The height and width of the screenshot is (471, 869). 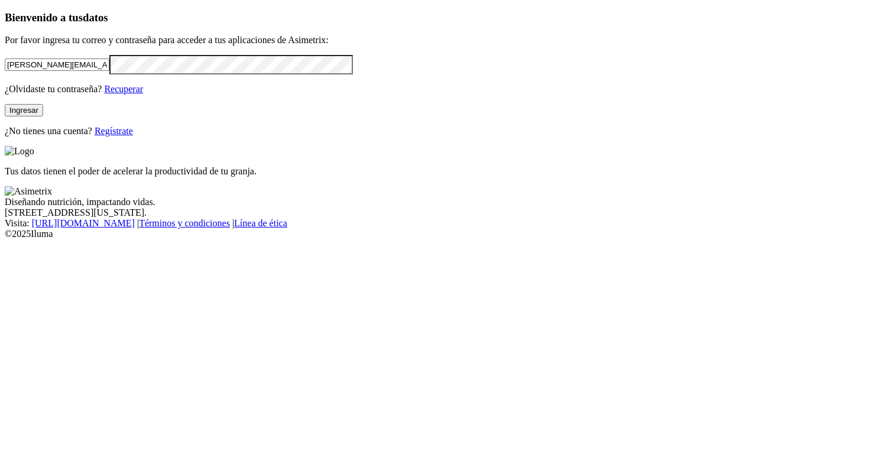 What do you see at coordinates (434, 131) in the screenshot?
I see `p: ¿No tienes una cuenta?` at bounding box center [434, 131].